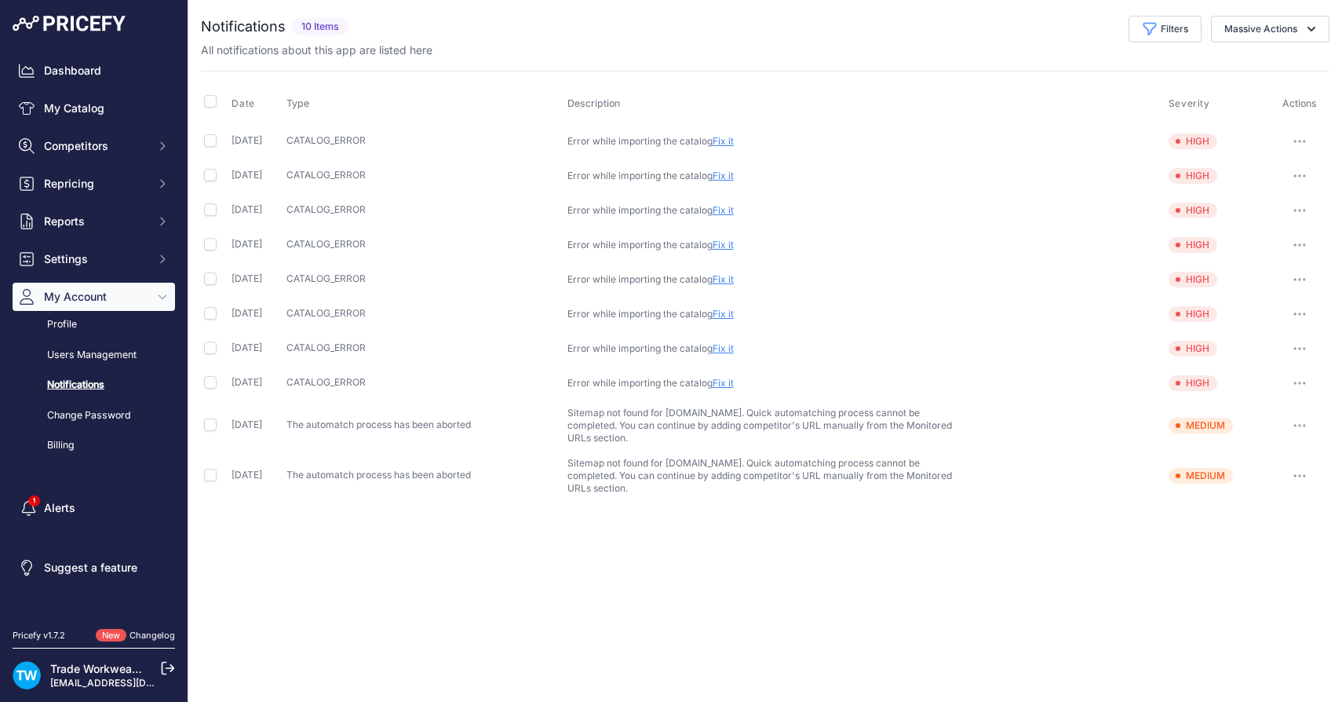 The width and height of the screenshot is (1342, 702). I want to click on a: Dashboard, so click(93, 71).